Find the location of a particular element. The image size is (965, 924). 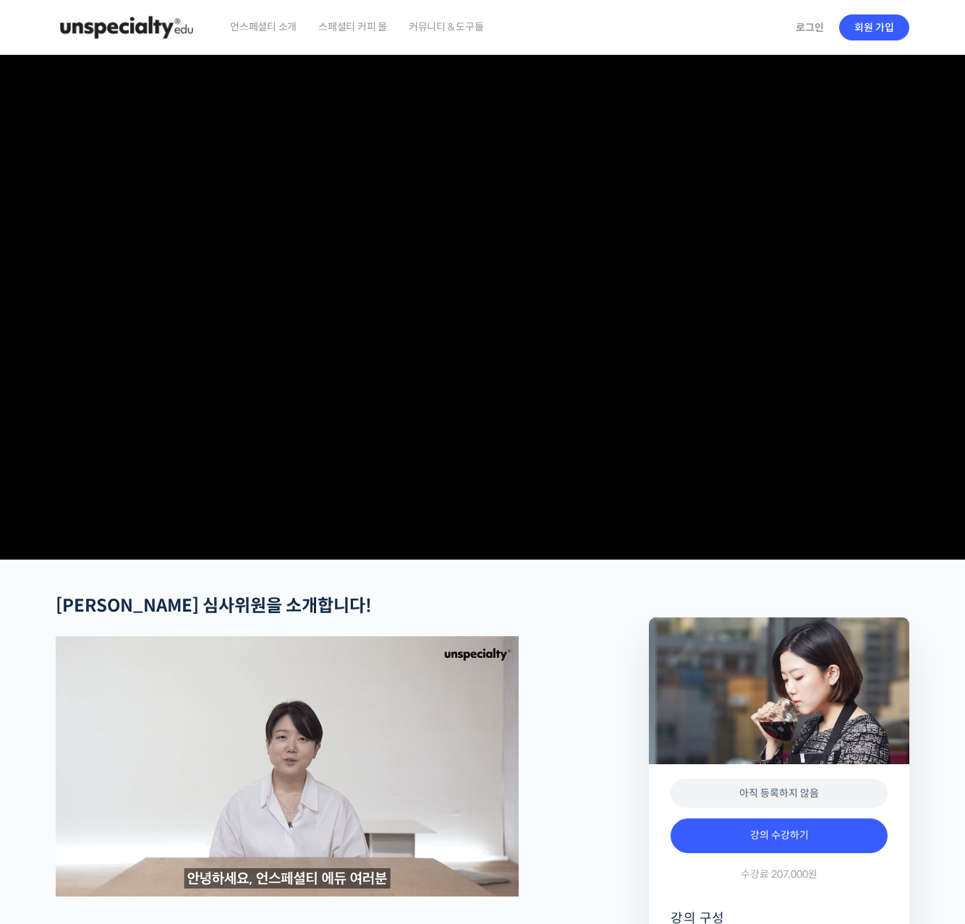

a: 로그인 is located at coordinates (809, 27).